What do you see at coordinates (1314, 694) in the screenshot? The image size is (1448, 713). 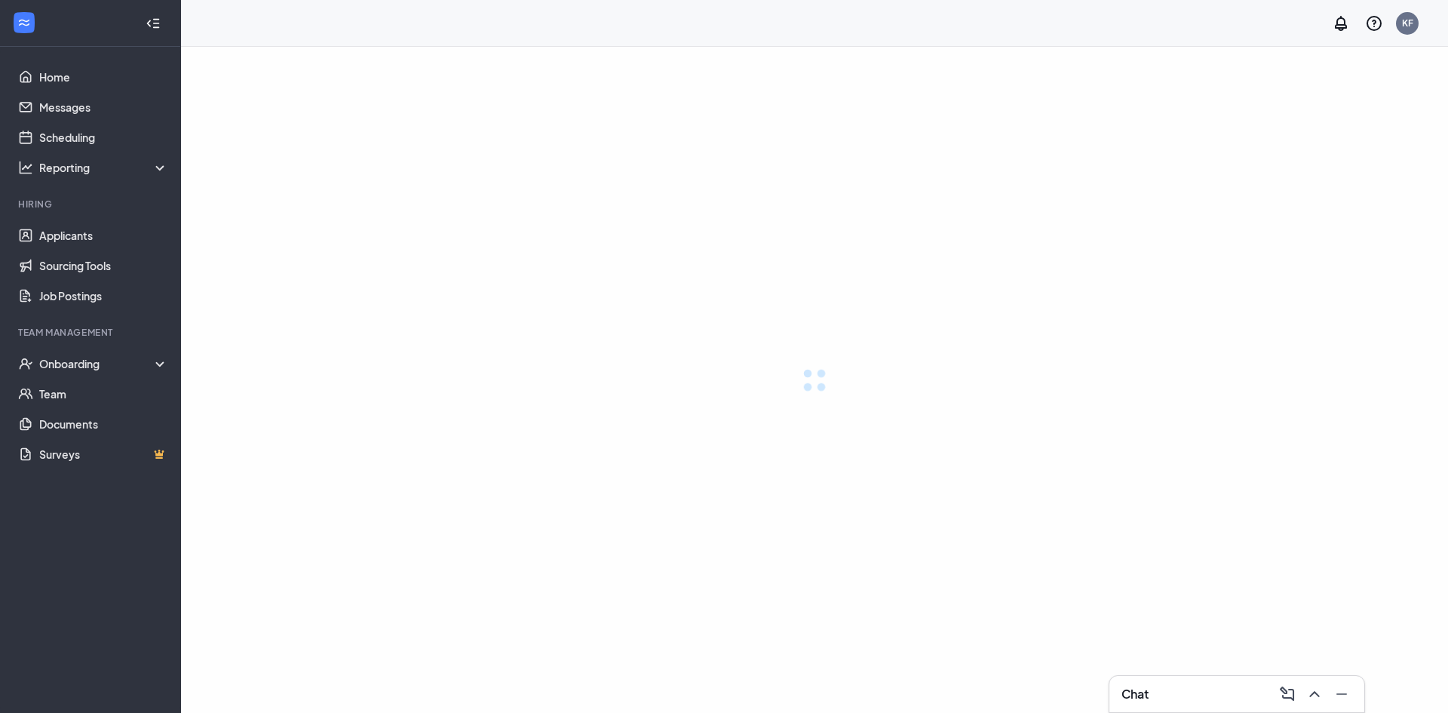 I see `svg: ChevronUp` at bounding box center [1314, 694].